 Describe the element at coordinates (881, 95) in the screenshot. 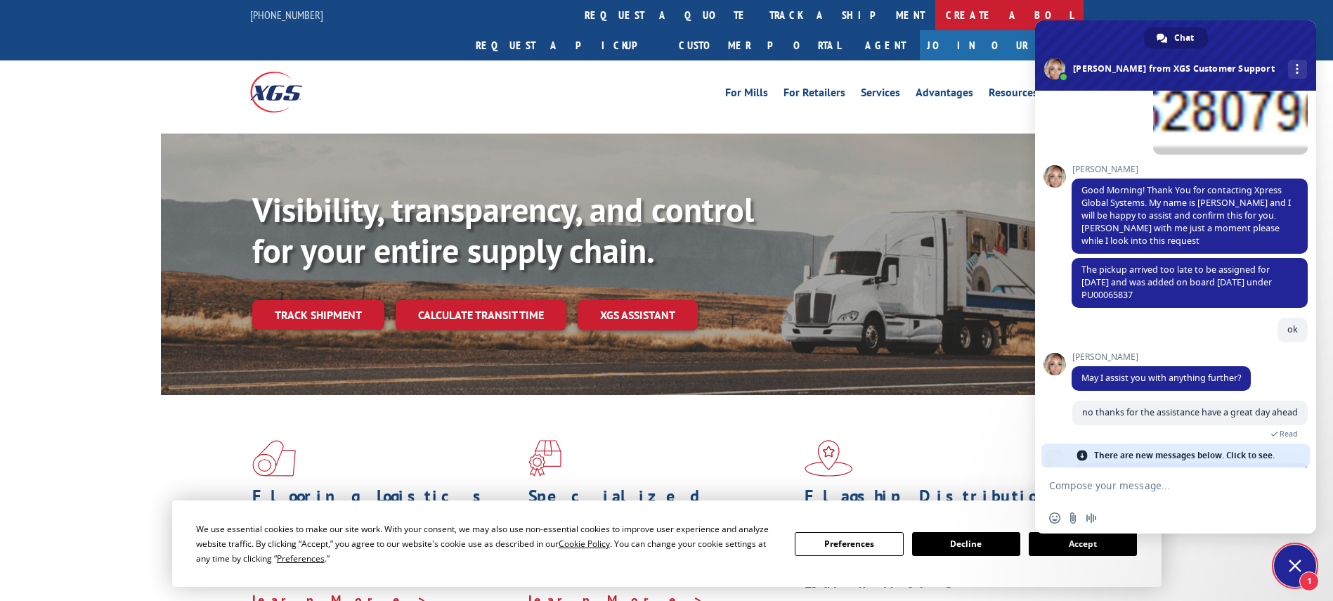

I see `a: Services` at that location.